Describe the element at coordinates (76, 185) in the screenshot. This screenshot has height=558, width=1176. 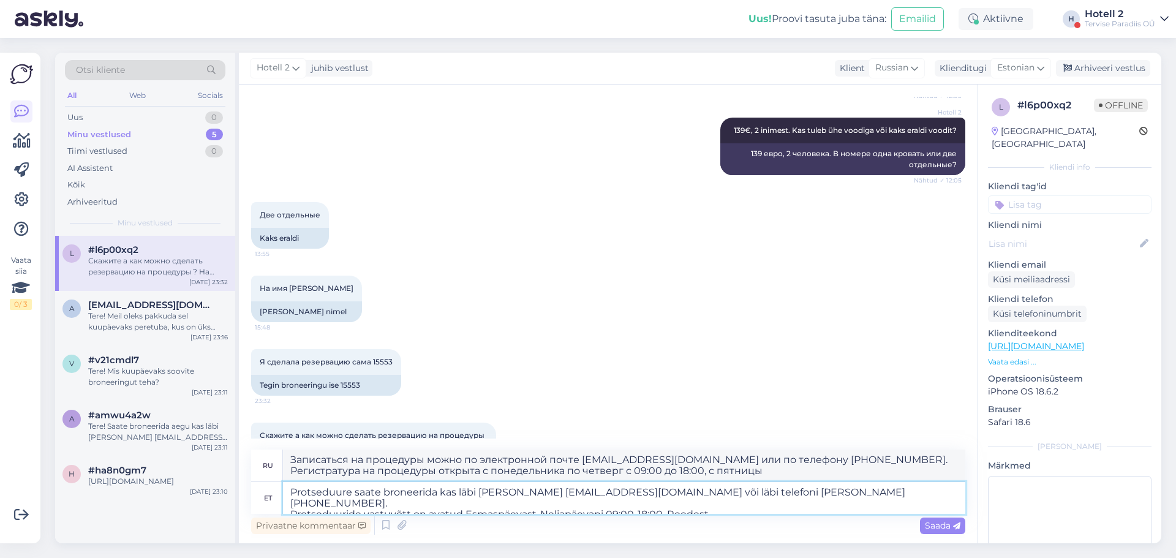
I see `div: Kõik` at that location.